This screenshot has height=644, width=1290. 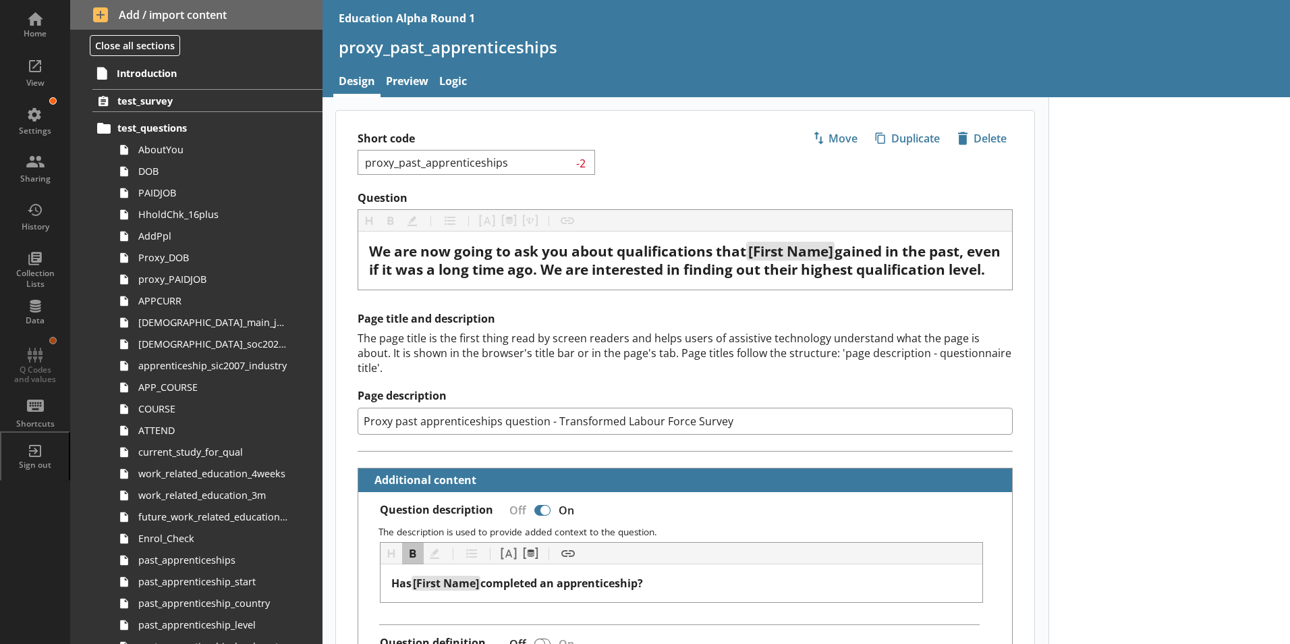 What do you see at coordinates (207, 128) in the screenshot?
I see `a: test_questions` at bounding box center [207, 128].